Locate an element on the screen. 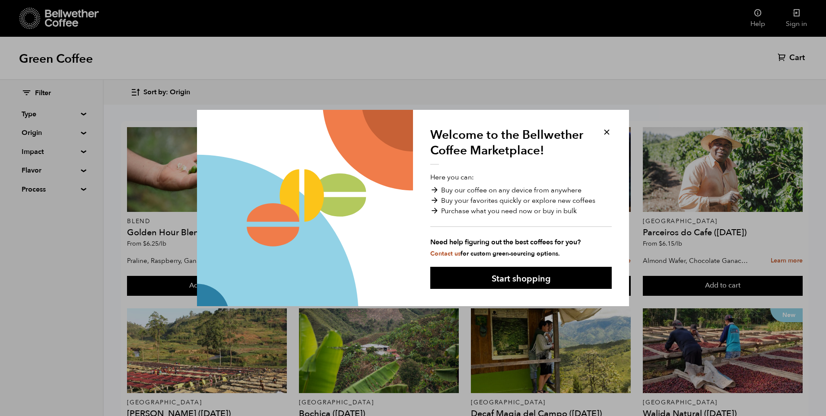 The width and height of the screenshot is (826, 416). p: Here you can: is located at coordinates (521, 215).